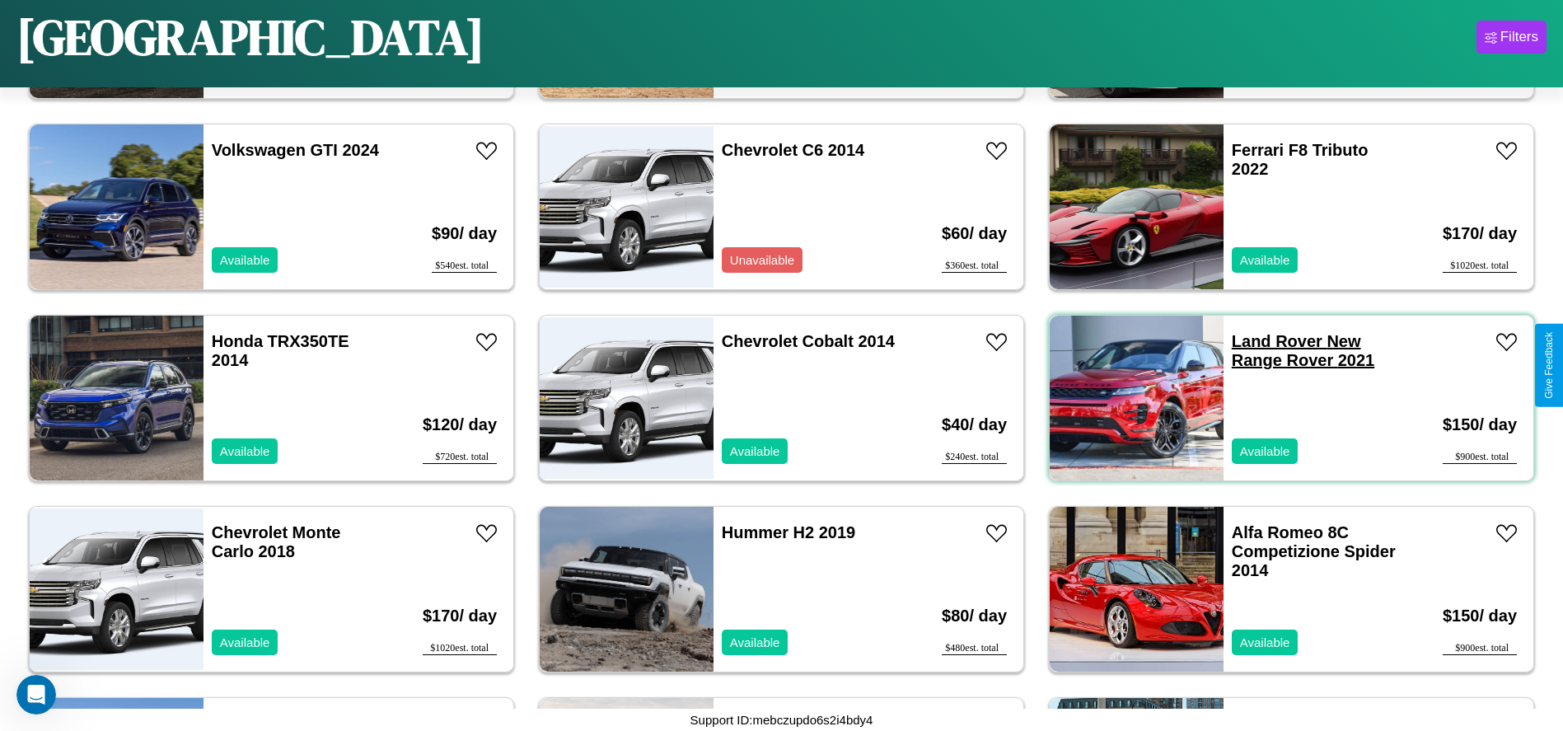 The width and height of the screenshot is (1563, 731). What do you see at coordinates (1301, 159) in the screenshot?
I see `a: Ferrari F8 Tributo 2022` at bounding box center [1301, 159].